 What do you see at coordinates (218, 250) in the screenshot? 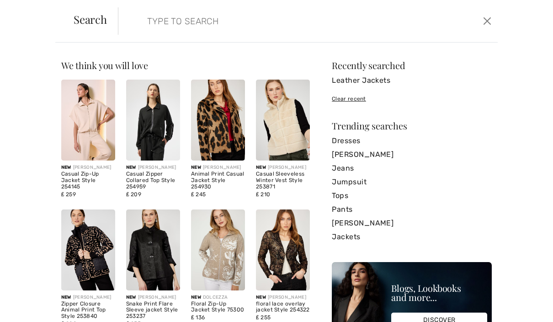
I see `img: Floral Zip-Up Jacket Style 75300. Oatmeal` at bounding box center [218, 250].